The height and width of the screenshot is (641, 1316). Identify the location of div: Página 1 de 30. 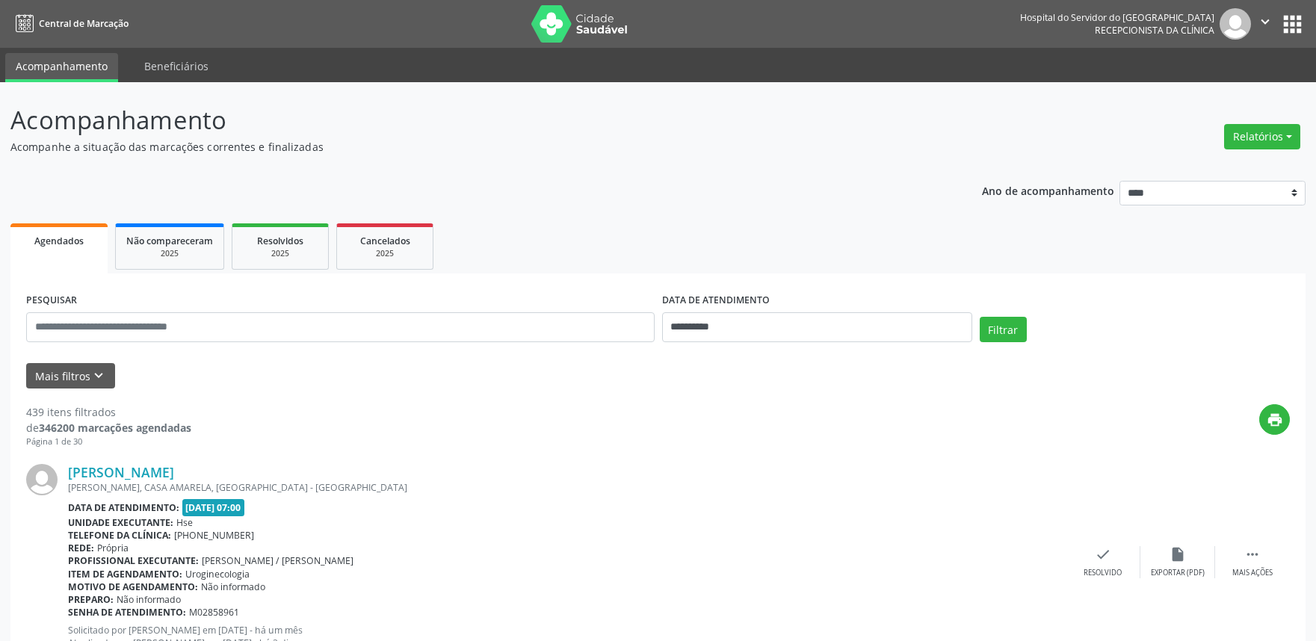
(108, 442).